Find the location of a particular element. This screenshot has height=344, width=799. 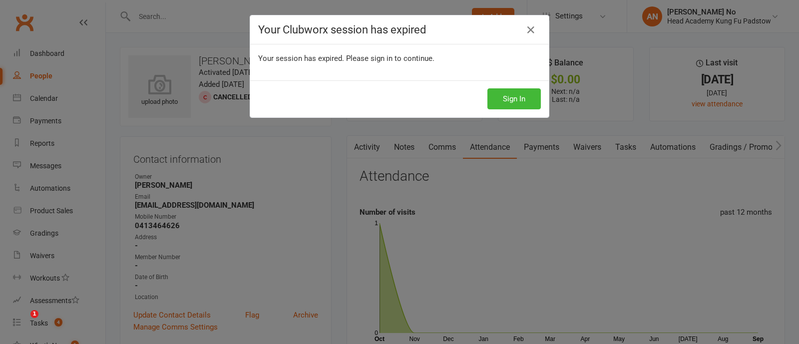

button: Sign In is located at coordinates (514, 99).